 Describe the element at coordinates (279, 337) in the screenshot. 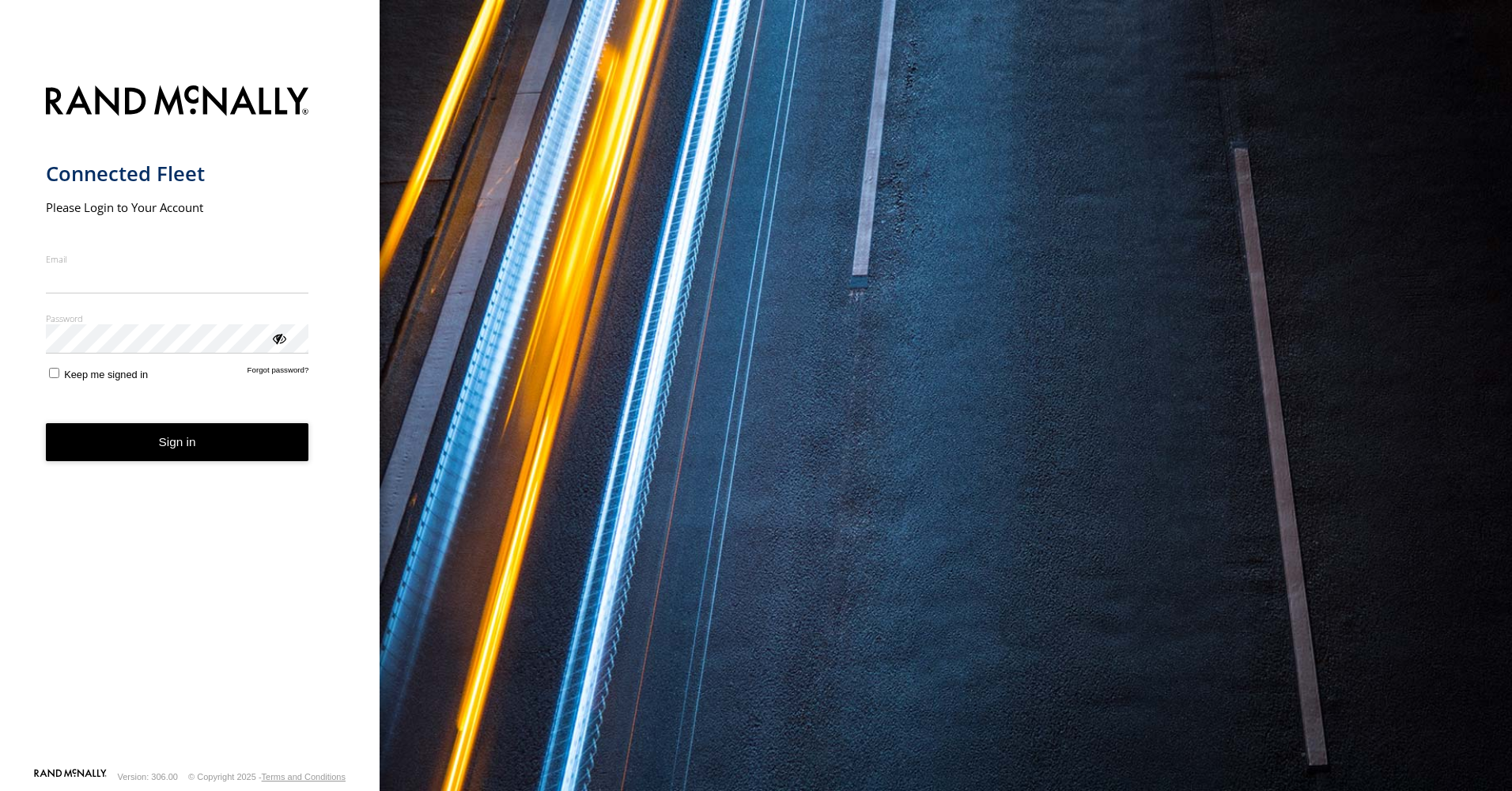

I see `div: ViewPassword` at that location.